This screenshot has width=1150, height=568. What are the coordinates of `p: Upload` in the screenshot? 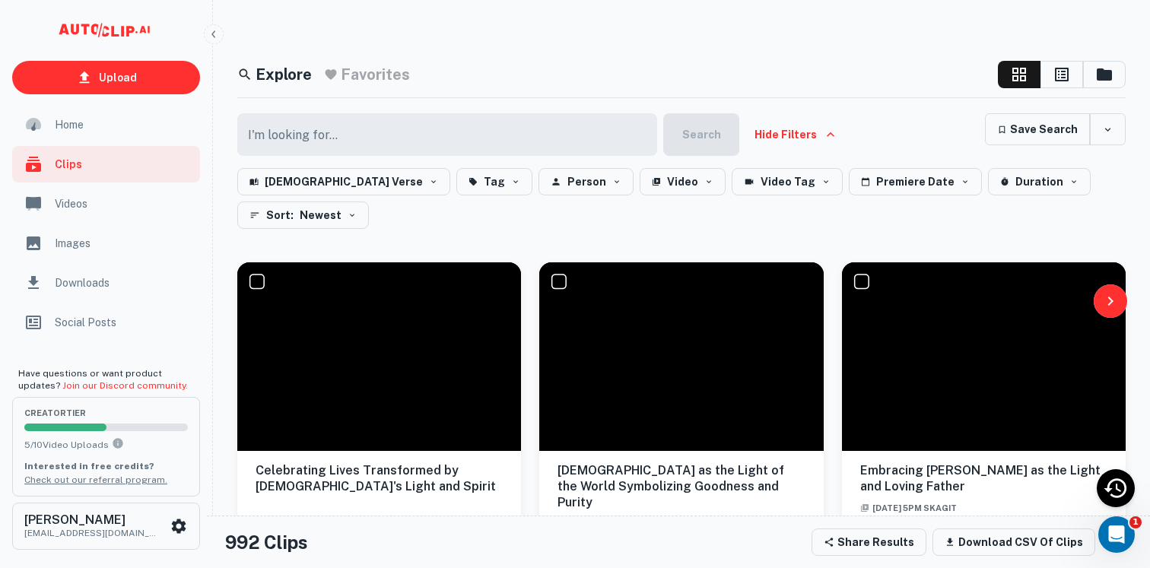 It's located at (118, 78).